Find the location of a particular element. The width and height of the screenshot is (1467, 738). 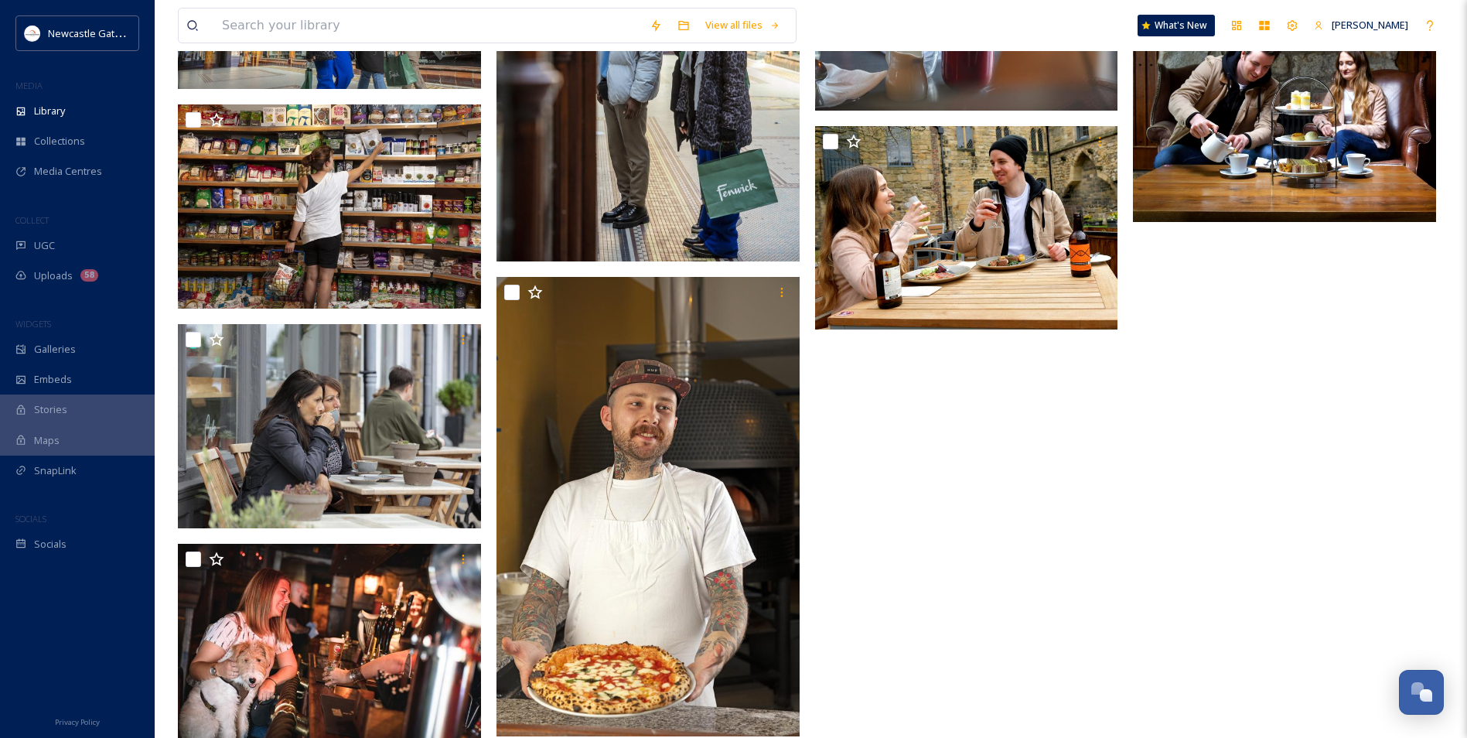

div: View all files is located at coordinates (743, 25).